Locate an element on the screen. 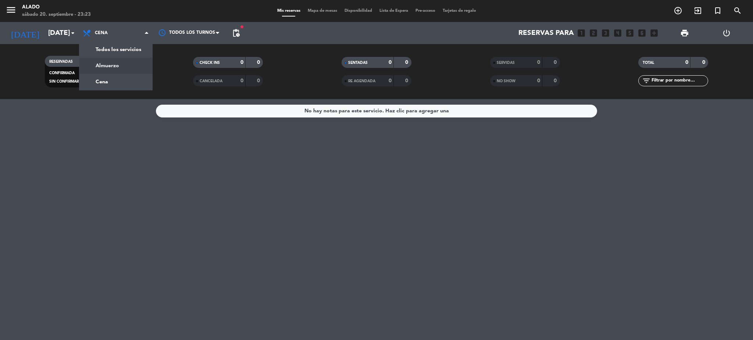 The width and height of the screenshot is (753, 340). span: CANCELADA is located at coordinates (211, 81).